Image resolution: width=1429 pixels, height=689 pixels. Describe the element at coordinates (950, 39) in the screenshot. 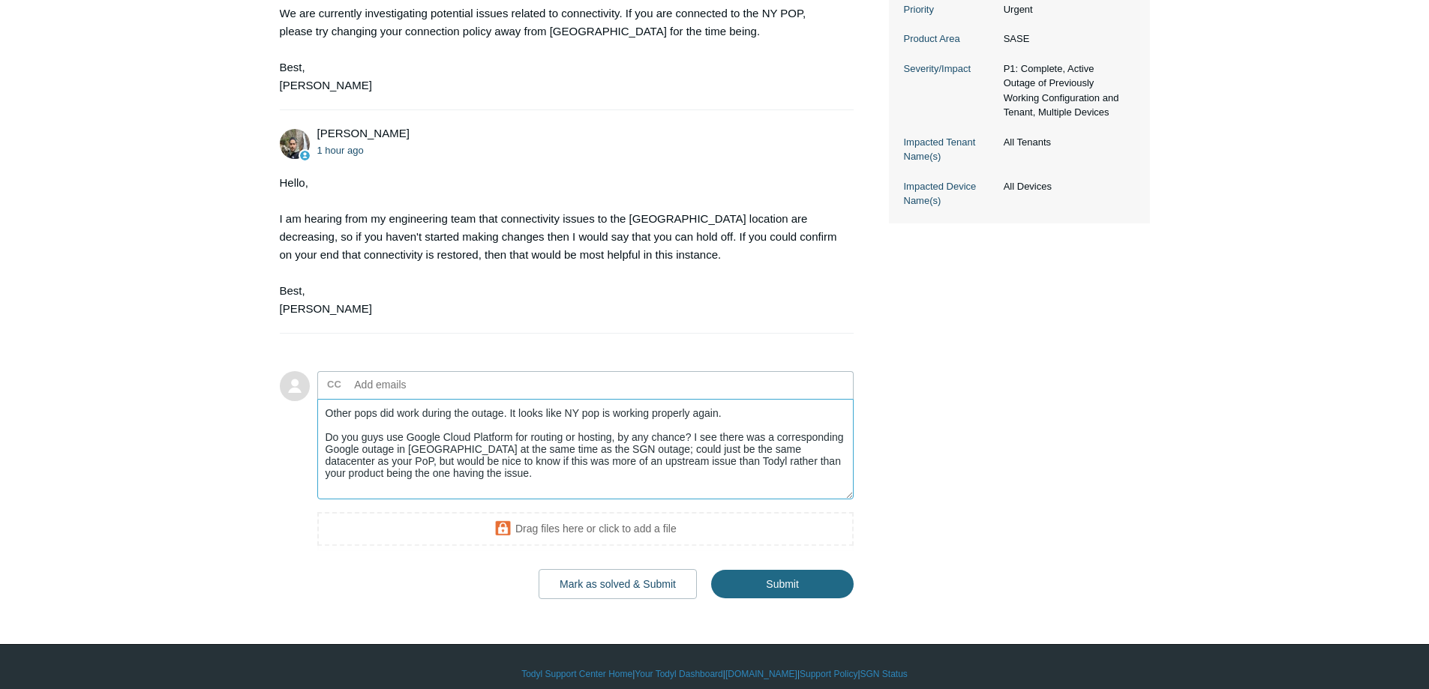

I see `dt: Product Area` at that location.